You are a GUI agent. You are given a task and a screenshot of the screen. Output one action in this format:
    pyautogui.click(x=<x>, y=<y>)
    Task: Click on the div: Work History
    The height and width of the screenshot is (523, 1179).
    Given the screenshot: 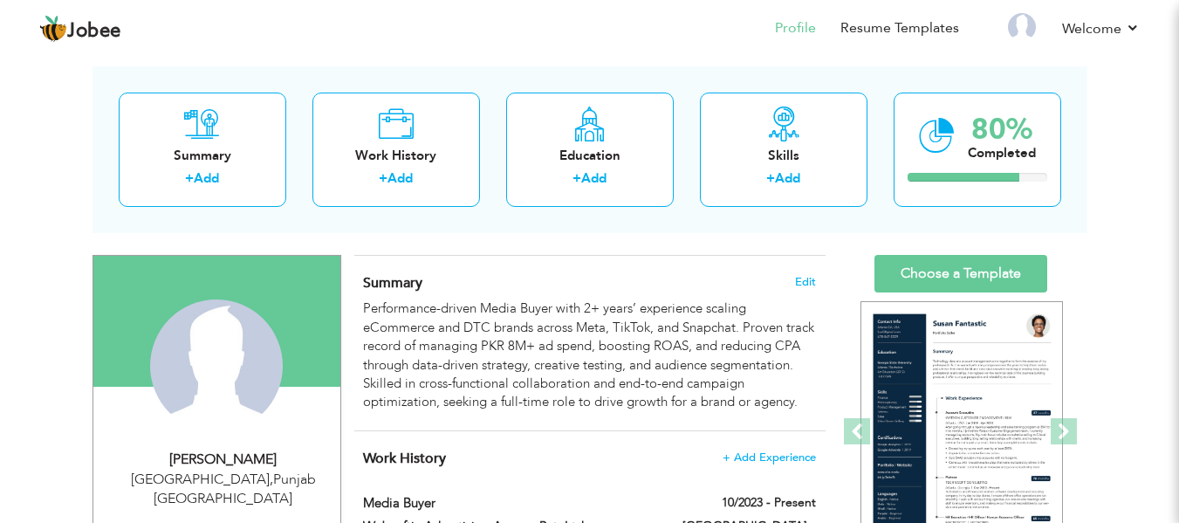 What is the action you would take?
    pyautogui.click(x=396, y=155)
    